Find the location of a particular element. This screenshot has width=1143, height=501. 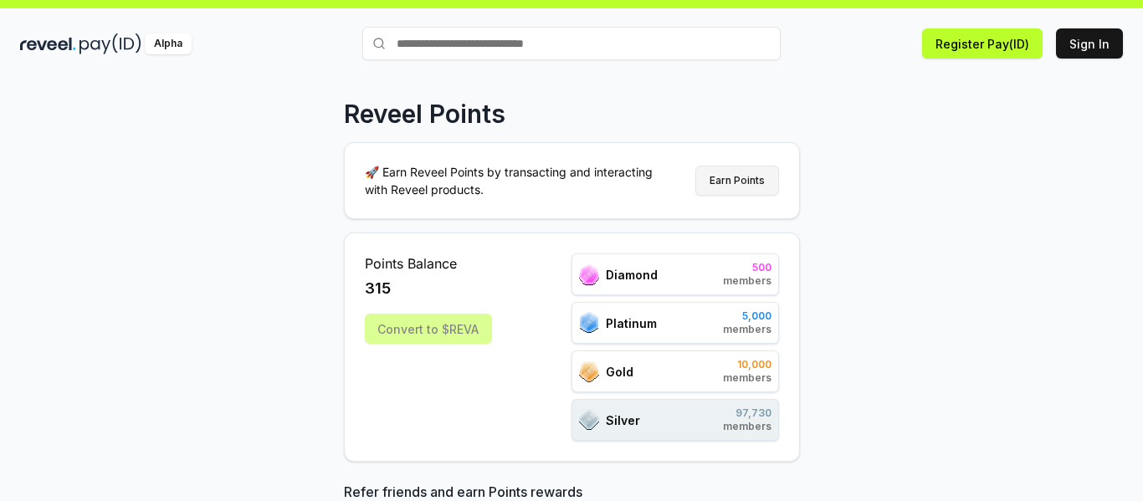

img: pay_id is located at coordinates (110, 44).